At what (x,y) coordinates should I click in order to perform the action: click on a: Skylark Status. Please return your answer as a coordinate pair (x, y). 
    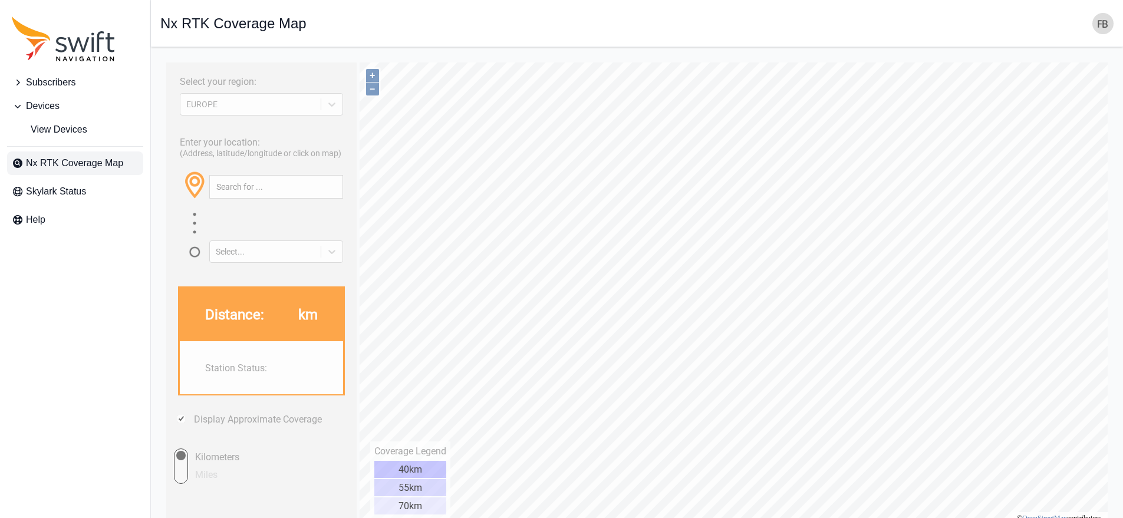
    Looking at the image, I should click on (75, 192).